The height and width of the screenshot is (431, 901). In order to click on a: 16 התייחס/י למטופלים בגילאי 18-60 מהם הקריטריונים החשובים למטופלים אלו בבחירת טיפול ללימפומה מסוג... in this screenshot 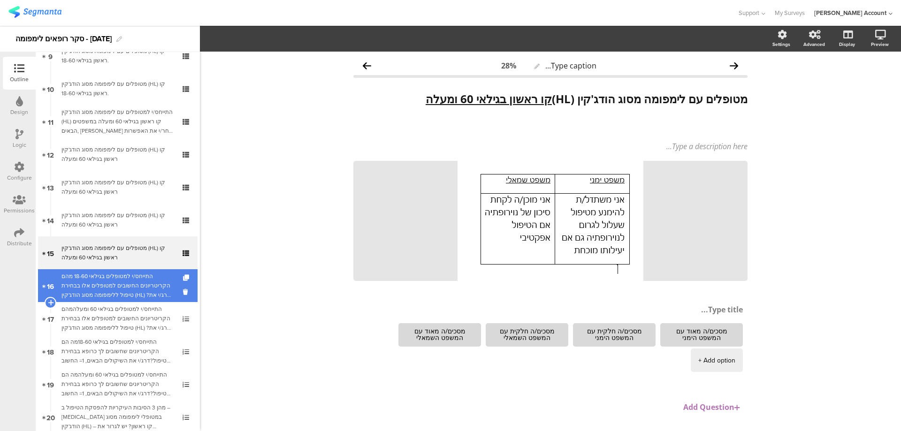, I will do `click(118, 286)`.